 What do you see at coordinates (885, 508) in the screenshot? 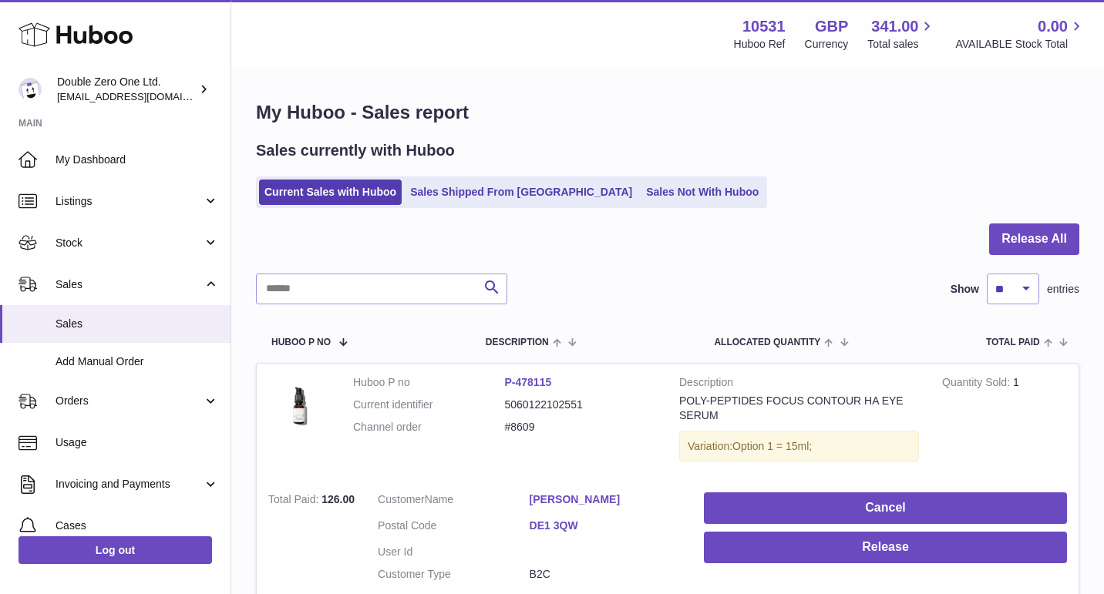
I see `button: Cancel` at bounding box center [885, 508].